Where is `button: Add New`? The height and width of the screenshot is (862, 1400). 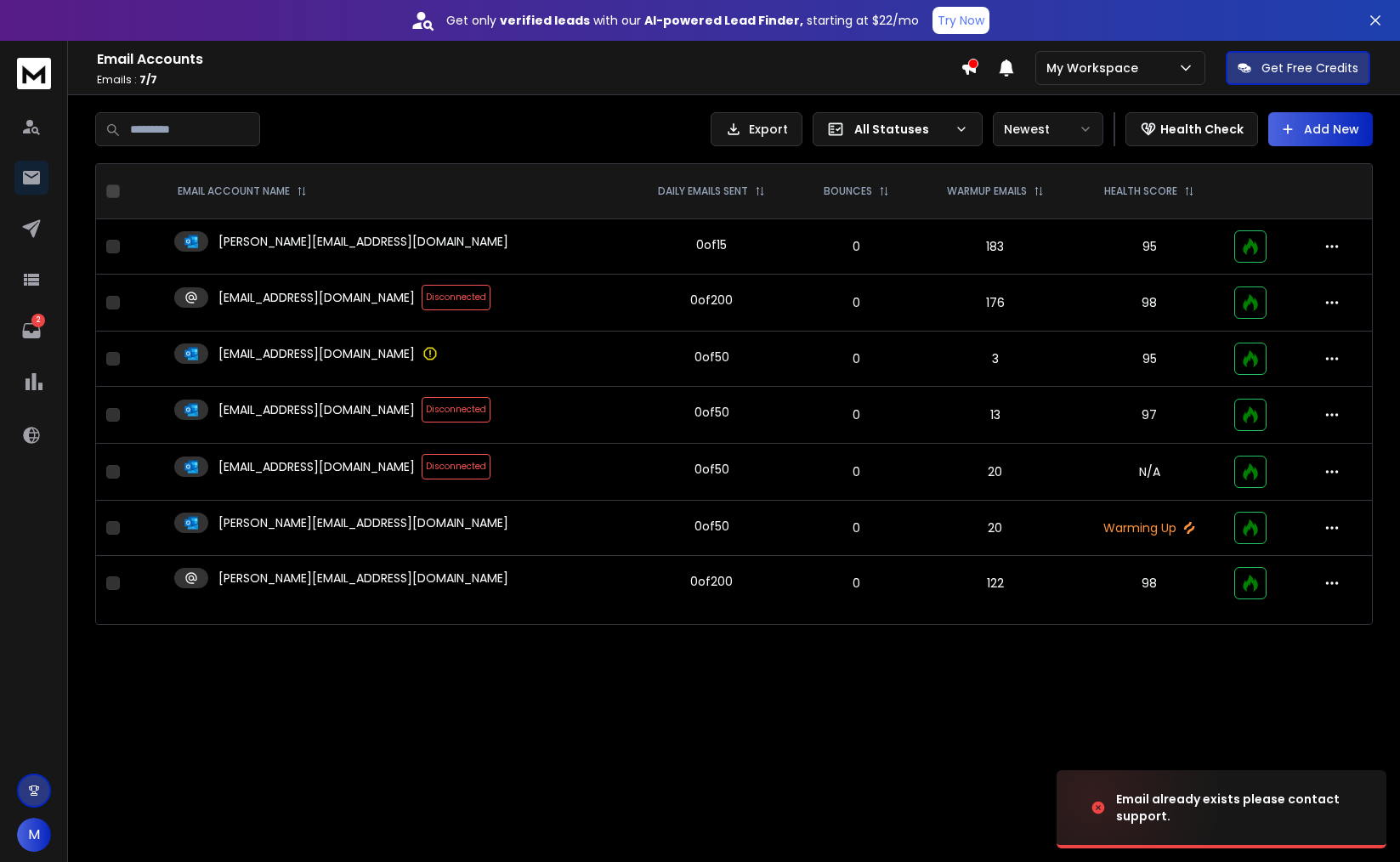 button: Add New is located at coordinates (1319, 130).